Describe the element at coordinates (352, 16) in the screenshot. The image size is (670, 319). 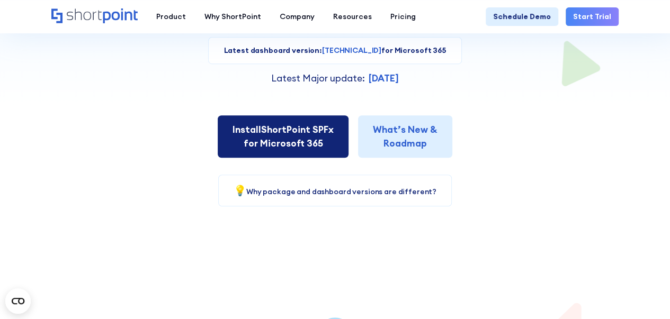
I see `a: Resources` at that location.